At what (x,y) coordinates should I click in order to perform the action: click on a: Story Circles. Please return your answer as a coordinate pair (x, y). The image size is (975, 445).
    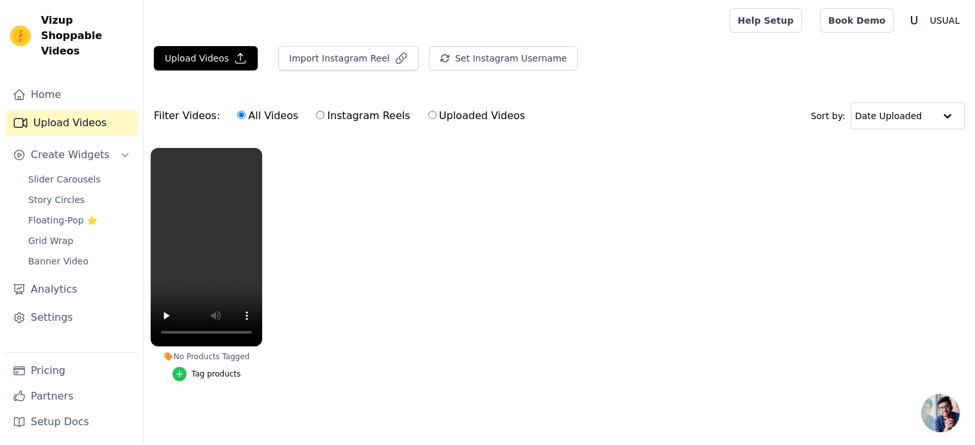
    Looking at the image, I should click on (79, 200).